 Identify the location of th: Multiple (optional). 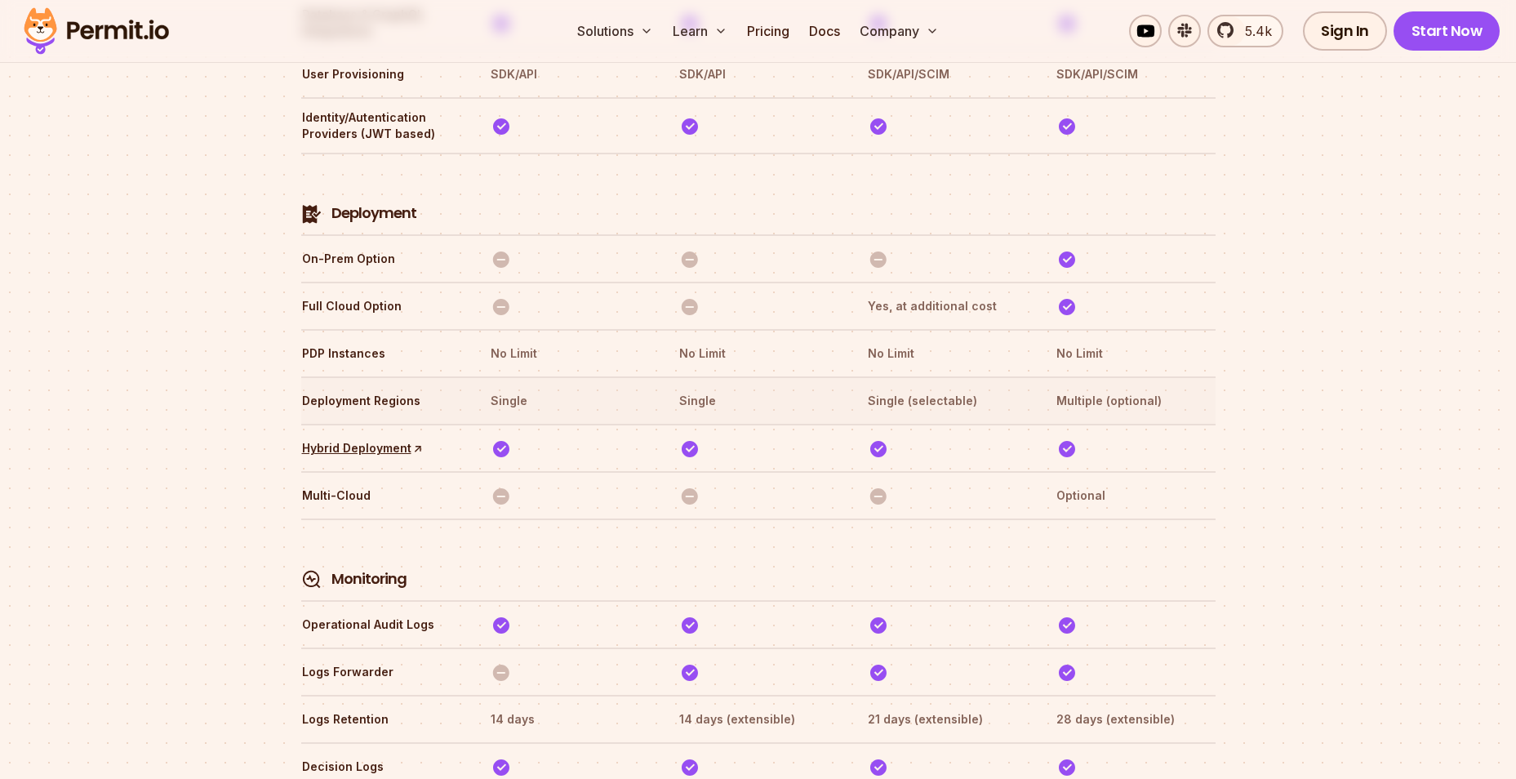
(1134, 401).